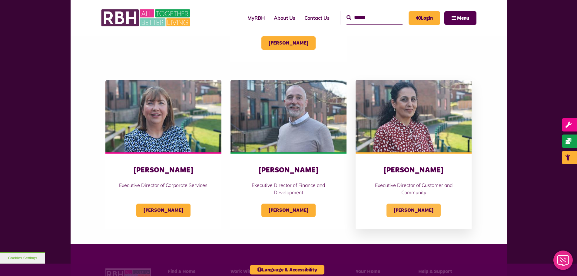 Image resolution: width=577 pixels, height=276 pixels. I want to click on p: Executive Director of Finance and Development, so click(288, 189).